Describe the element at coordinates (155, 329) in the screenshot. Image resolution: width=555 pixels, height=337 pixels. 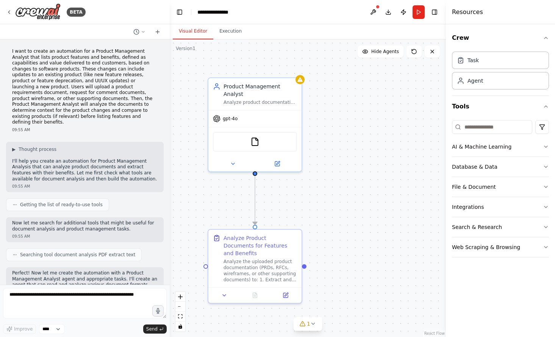
I see `button: Send` at that location.